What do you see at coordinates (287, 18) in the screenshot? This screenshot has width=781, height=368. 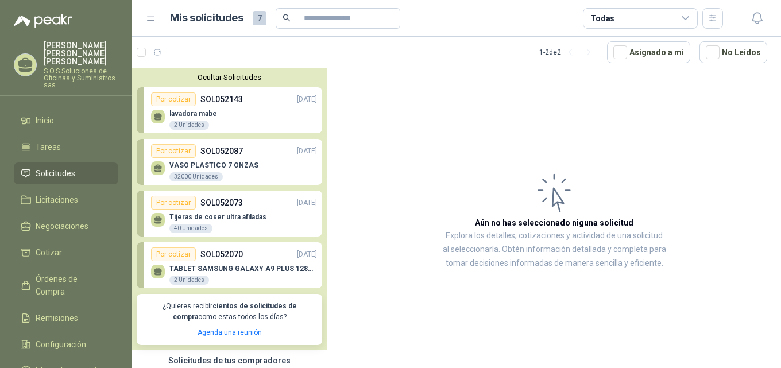 I see `span: search` at bounding box center [287, 18].